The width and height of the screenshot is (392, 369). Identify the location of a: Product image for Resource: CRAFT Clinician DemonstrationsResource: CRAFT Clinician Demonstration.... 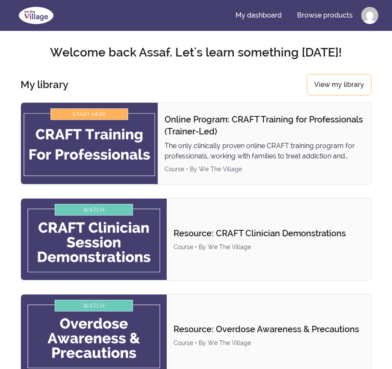
(196, 239).